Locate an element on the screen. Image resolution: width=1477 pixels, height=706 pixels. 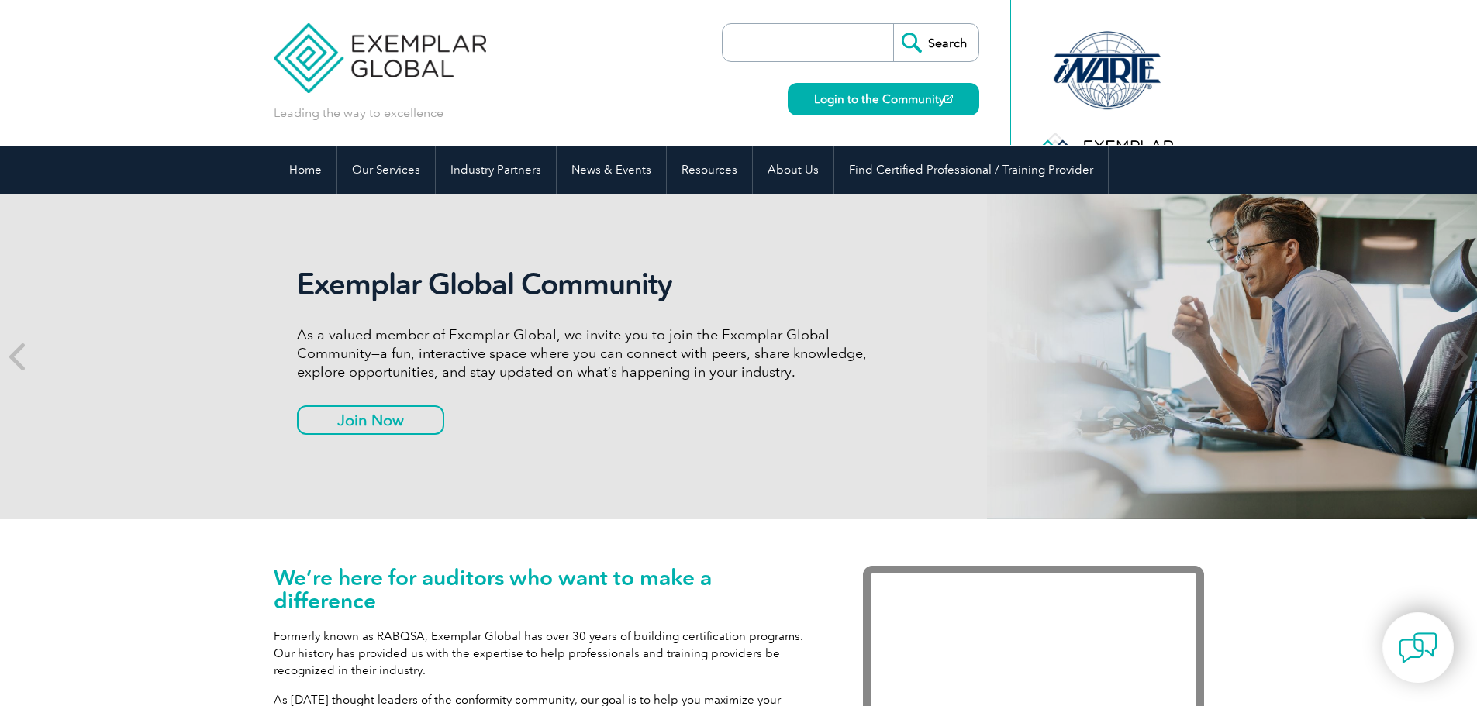
a: Home is located at coordinates (305, 170).